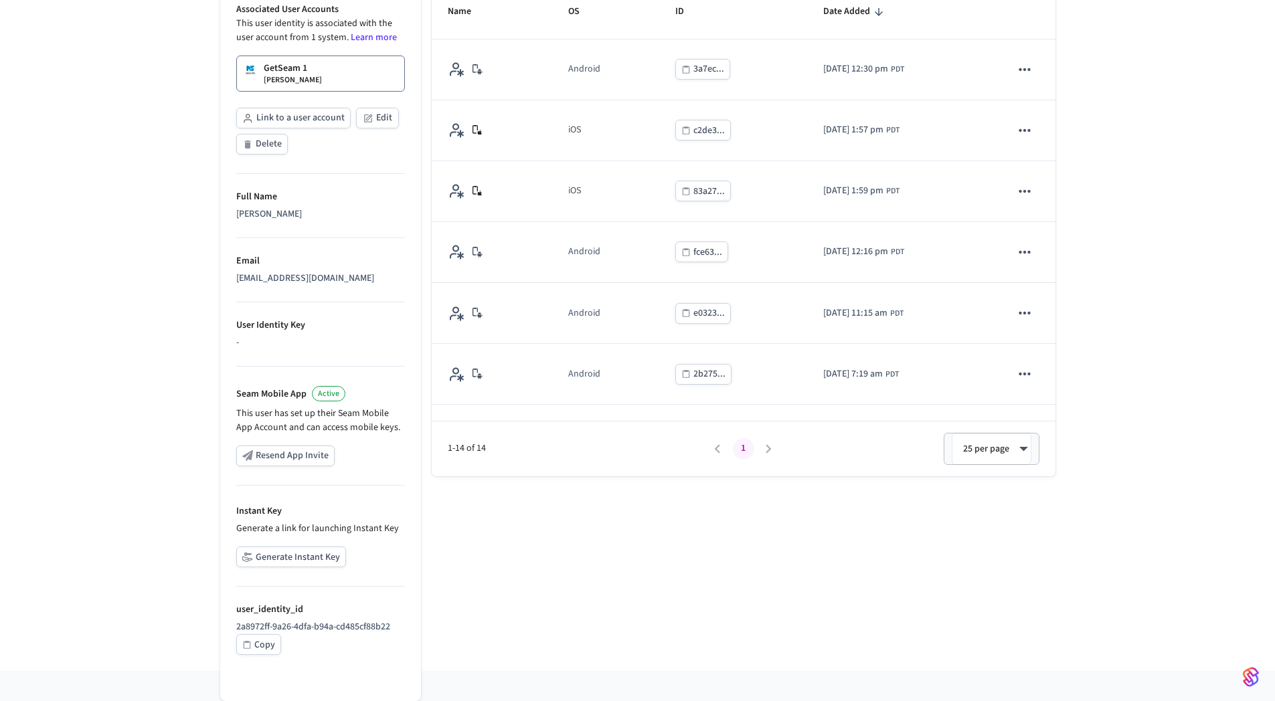  Describe the element at coordinates (744, 449) in the screenshot. I see `button: page 1` at that location.